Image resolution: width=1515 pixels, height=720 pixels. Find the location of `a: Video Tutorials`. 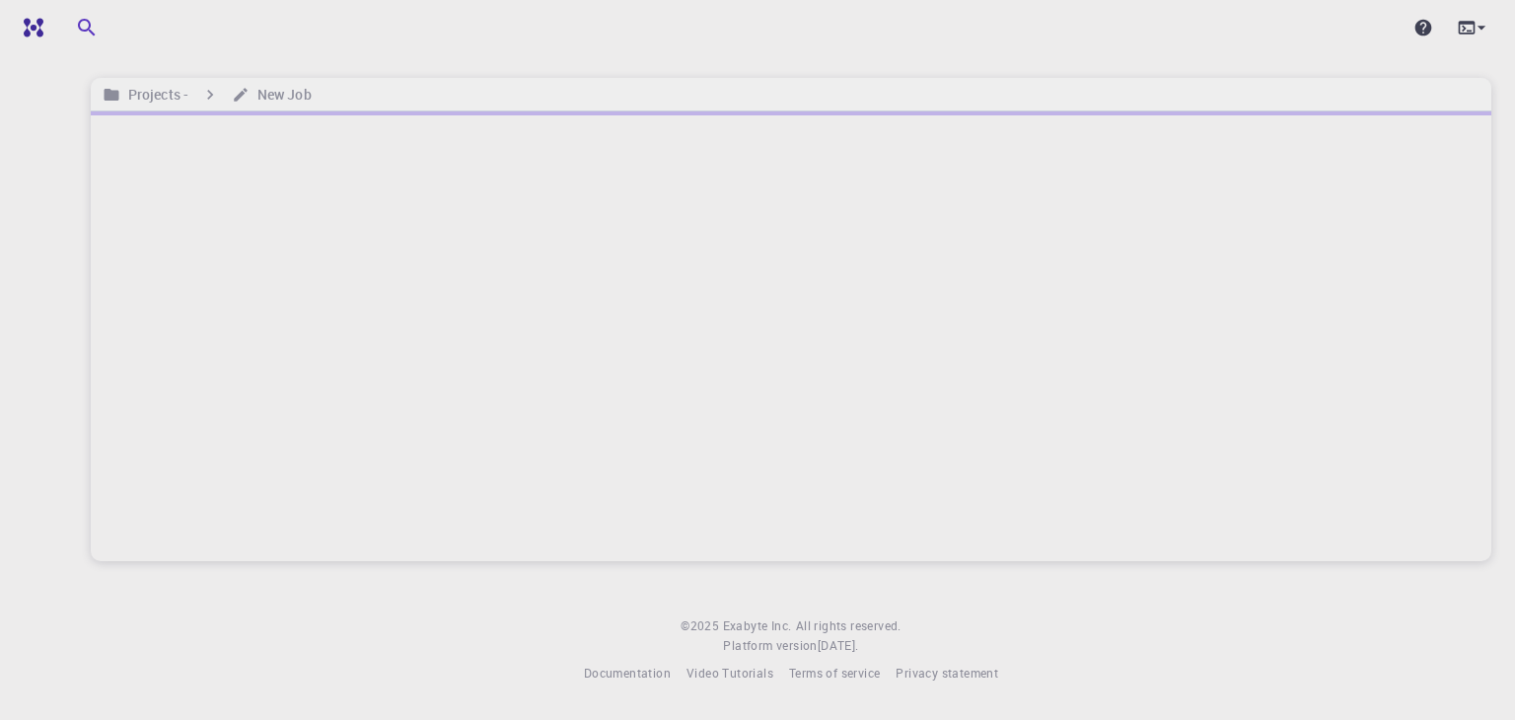

a: Video Tutorials is located at coordinates (730, 674).